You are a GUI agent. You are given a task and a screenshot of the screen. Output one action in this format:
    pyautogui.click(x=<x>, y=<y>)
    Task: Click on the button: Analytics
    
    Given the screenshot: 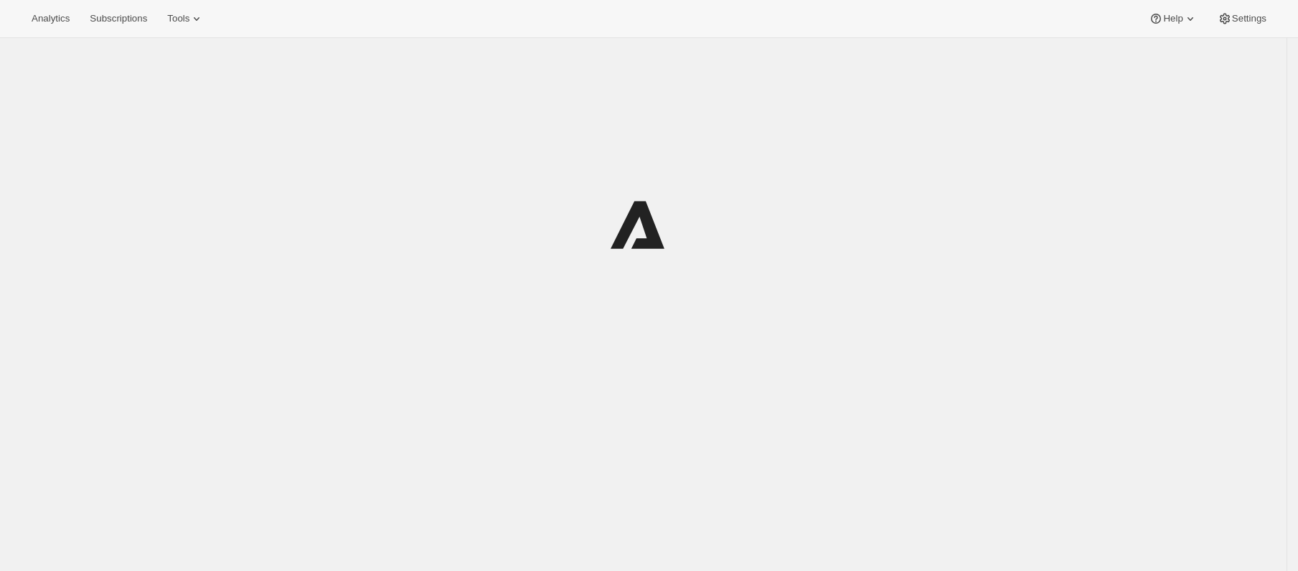 What is the action you would take?
    pyautogui.click(x=50, y=19)
    